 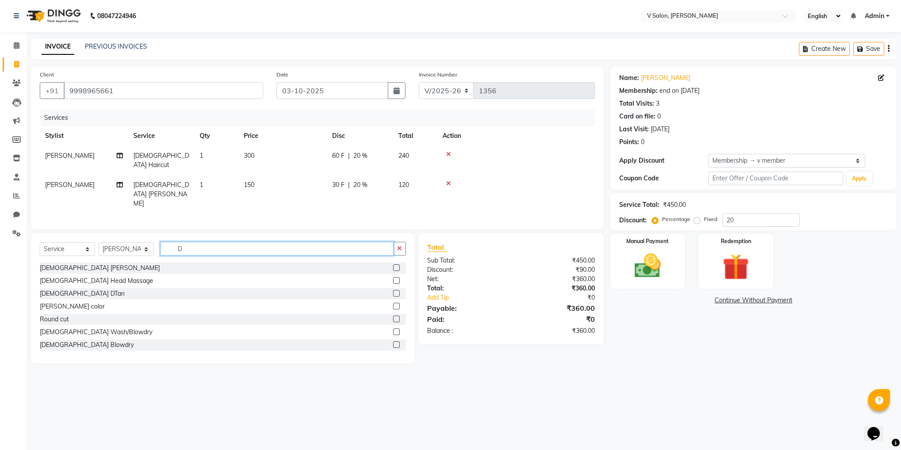 I want to click on th: Qty, so click(x=216, y=136).